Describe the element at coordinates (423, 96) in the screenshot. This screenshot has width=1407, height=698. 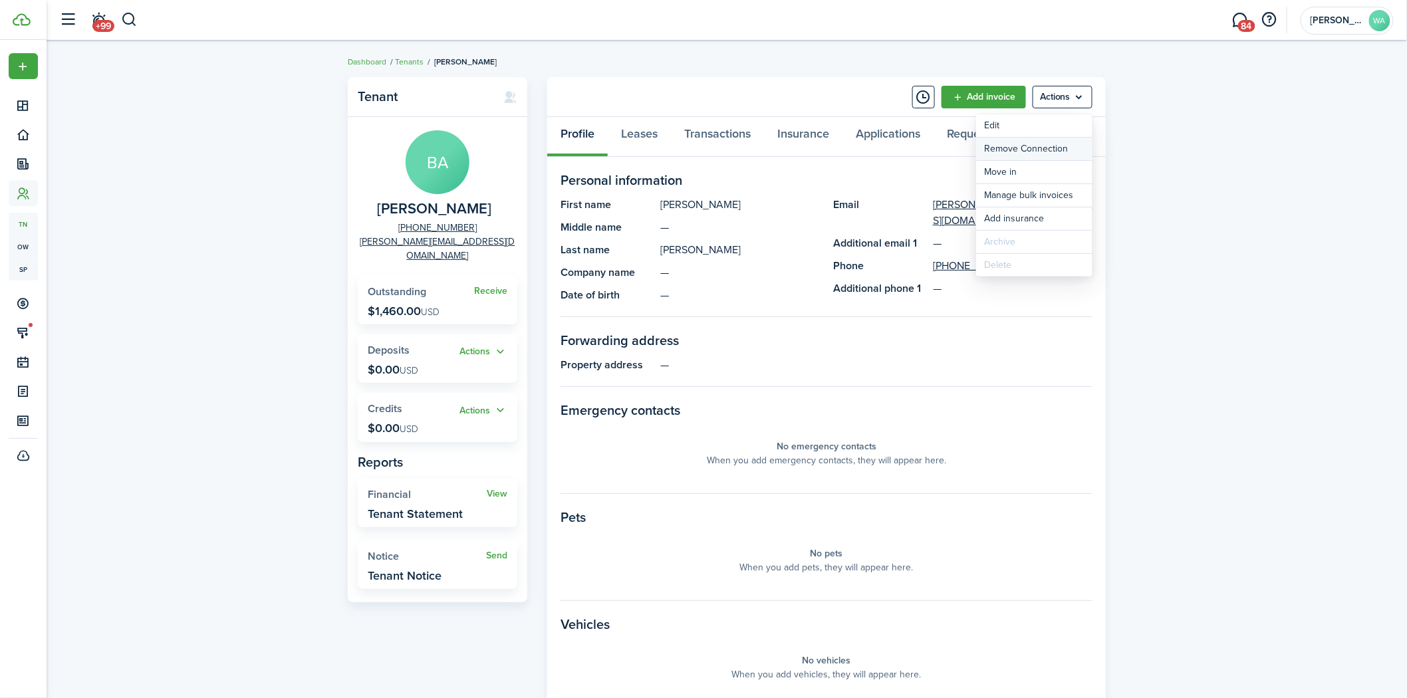
I see `panel-main-title: Tenant` at that location.